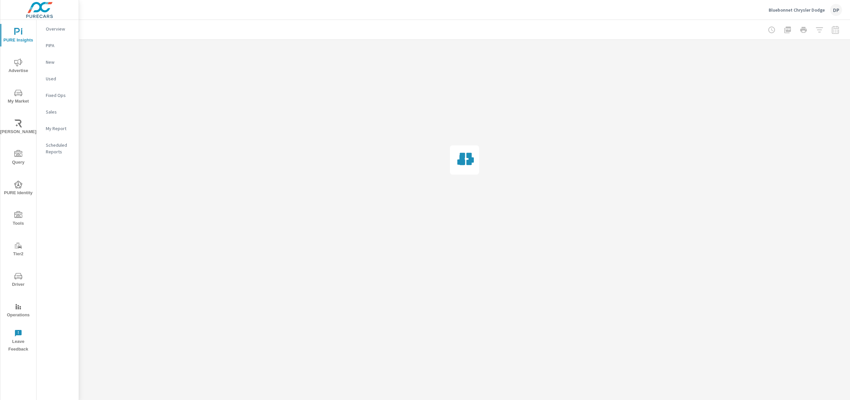 This screenshot has width=850, height=400. I want to click on span: PURE Insights, so click(18, 36).